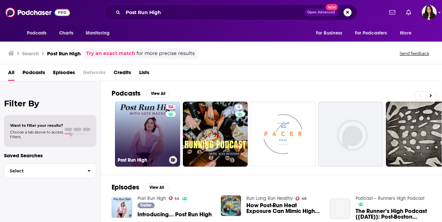  I want to click on span: Charts, so click(66, 33).